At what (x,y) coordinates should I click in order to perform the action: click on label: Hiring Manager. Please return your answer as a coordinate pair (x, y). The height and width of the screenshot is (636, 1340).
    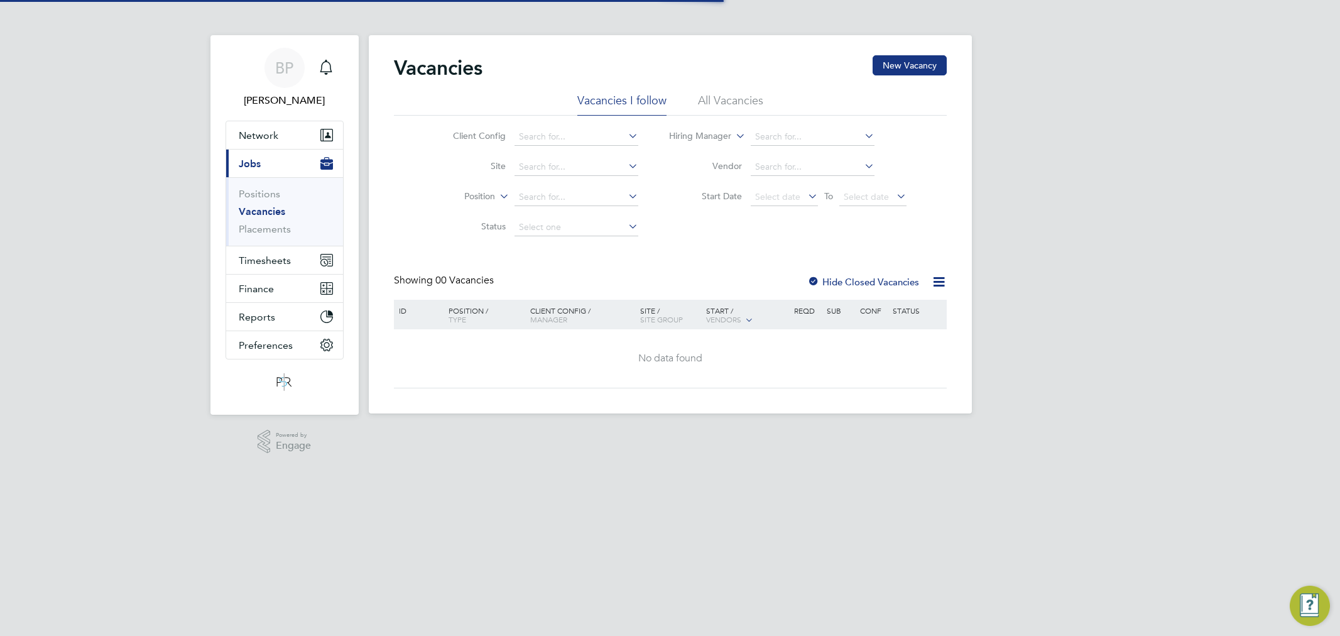
    Looking at the image, I should click on (695, 136).